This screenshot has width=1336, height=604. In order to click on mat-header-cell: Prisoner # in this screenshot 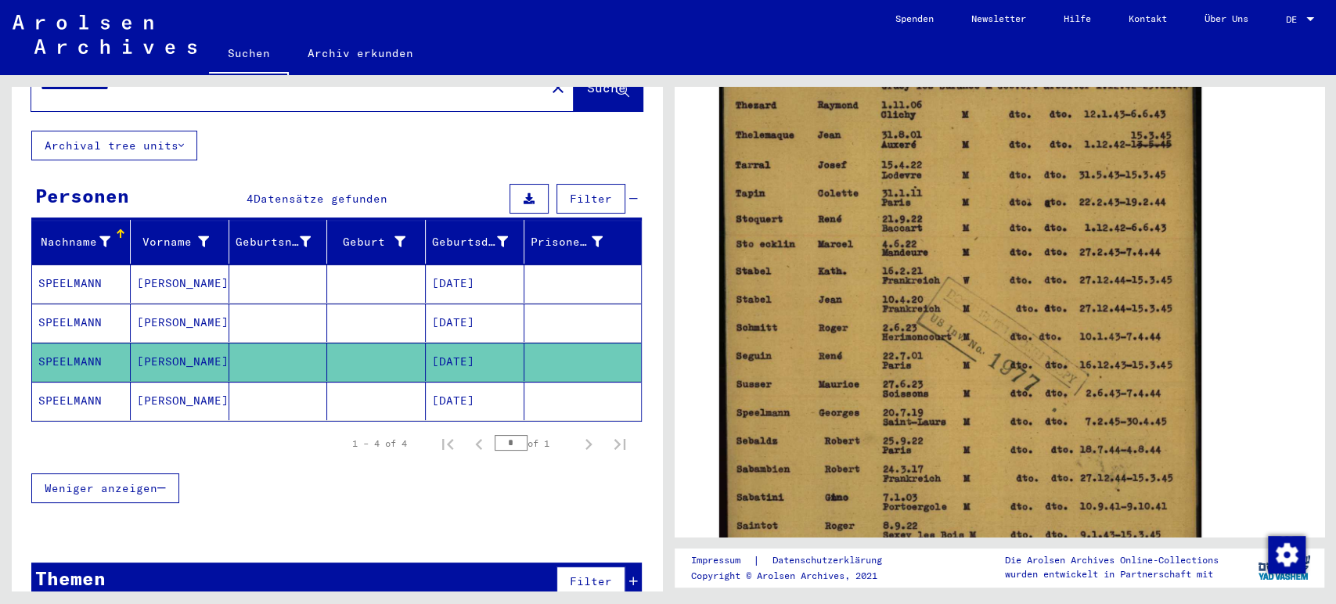, I will do `click(582, 242)`.